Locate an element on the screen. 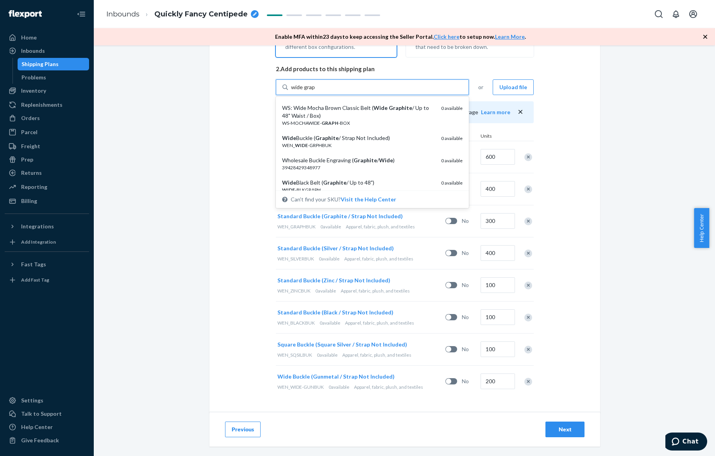  span: WEN_WIDE-GUNBUK is located at coordinates (301, 386).